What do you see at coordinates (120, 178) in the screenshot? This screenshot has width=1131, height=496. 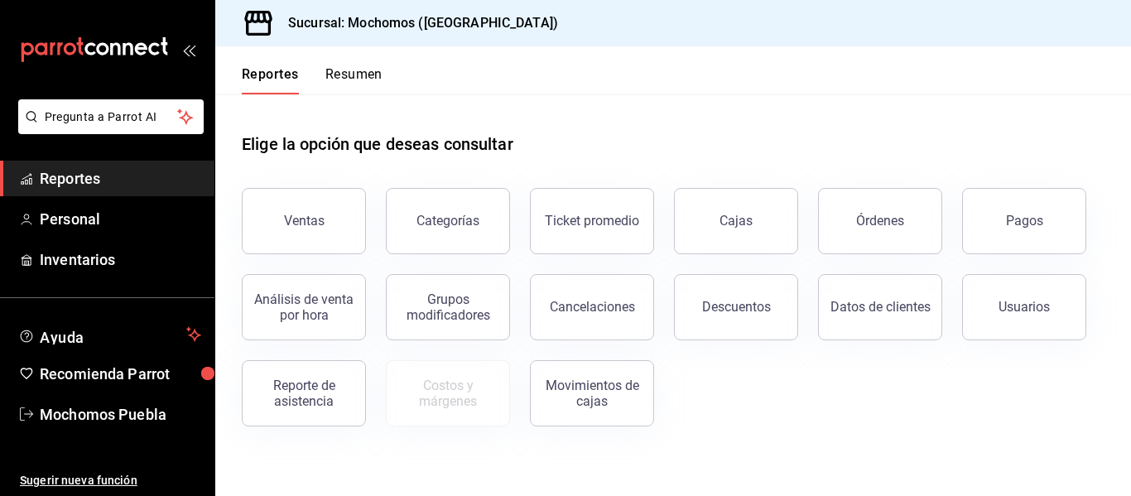 I see `span: Reportes` at bounding box center [120, 178].